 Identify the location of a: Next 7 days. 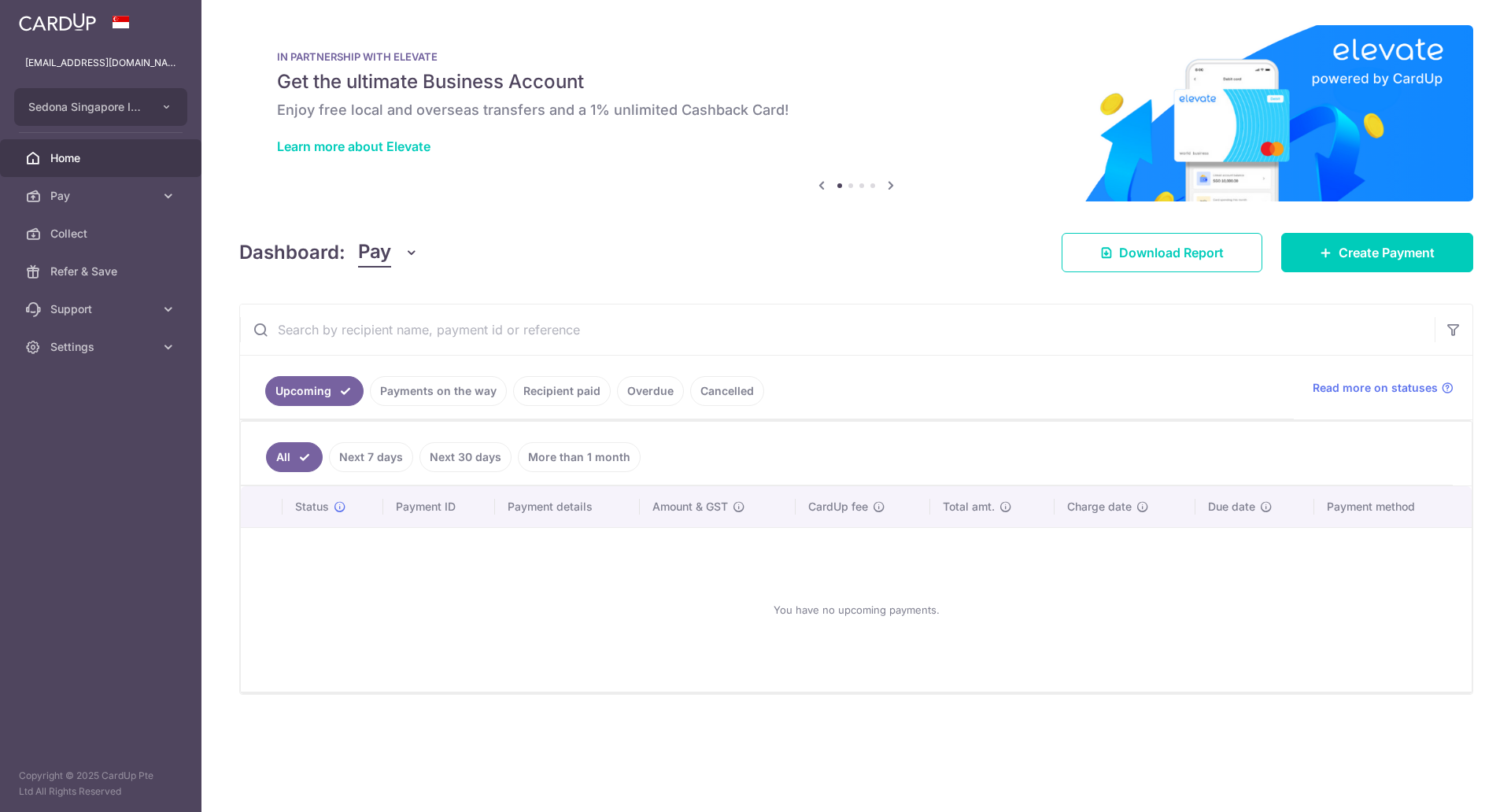
(371, 457).